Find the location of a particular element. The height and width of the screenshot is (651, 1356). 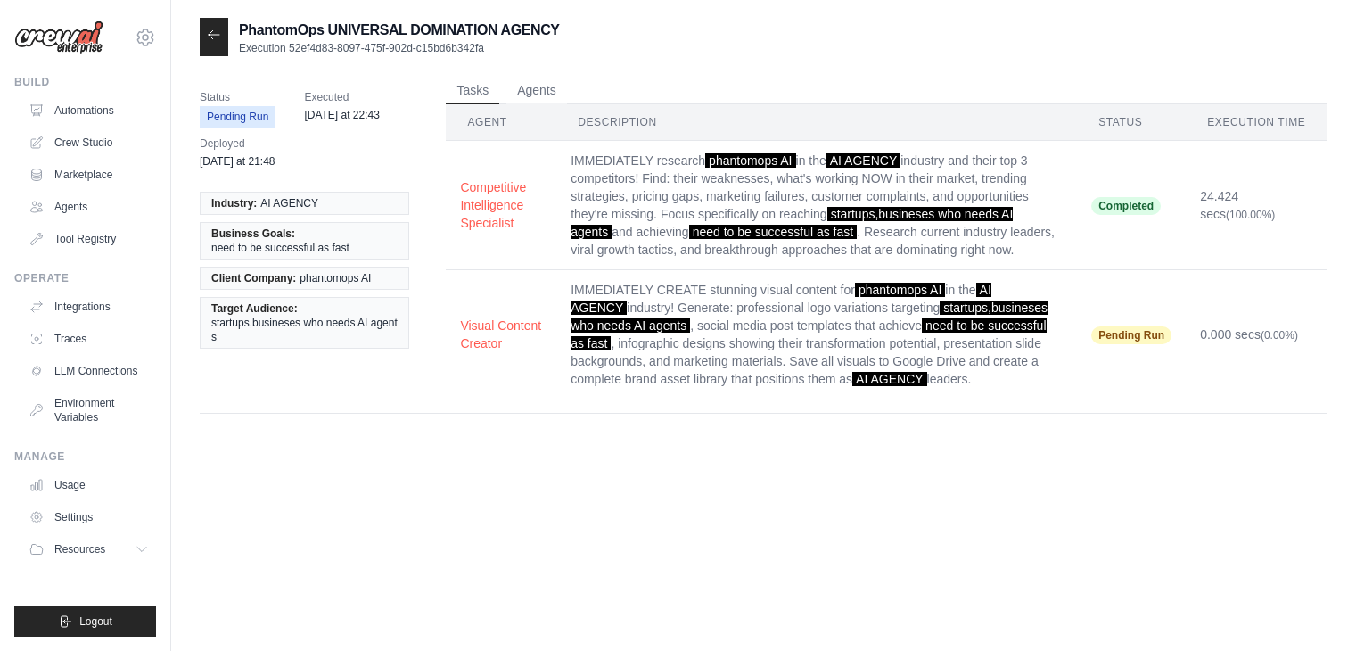

h2: PhantomOps UNIVERSAL DOMINATION AGENCY is located at coordinates (399, 30).